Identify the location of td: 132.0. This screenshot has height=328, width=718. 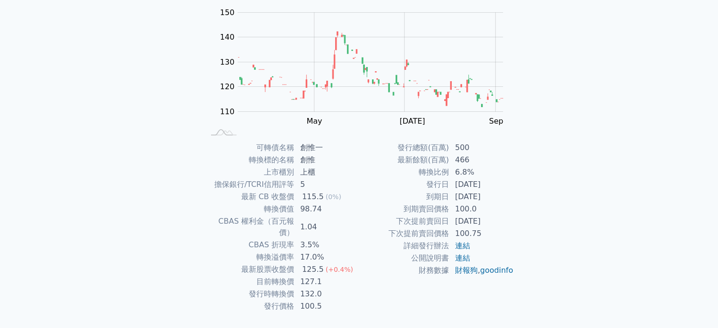
(327, 294).